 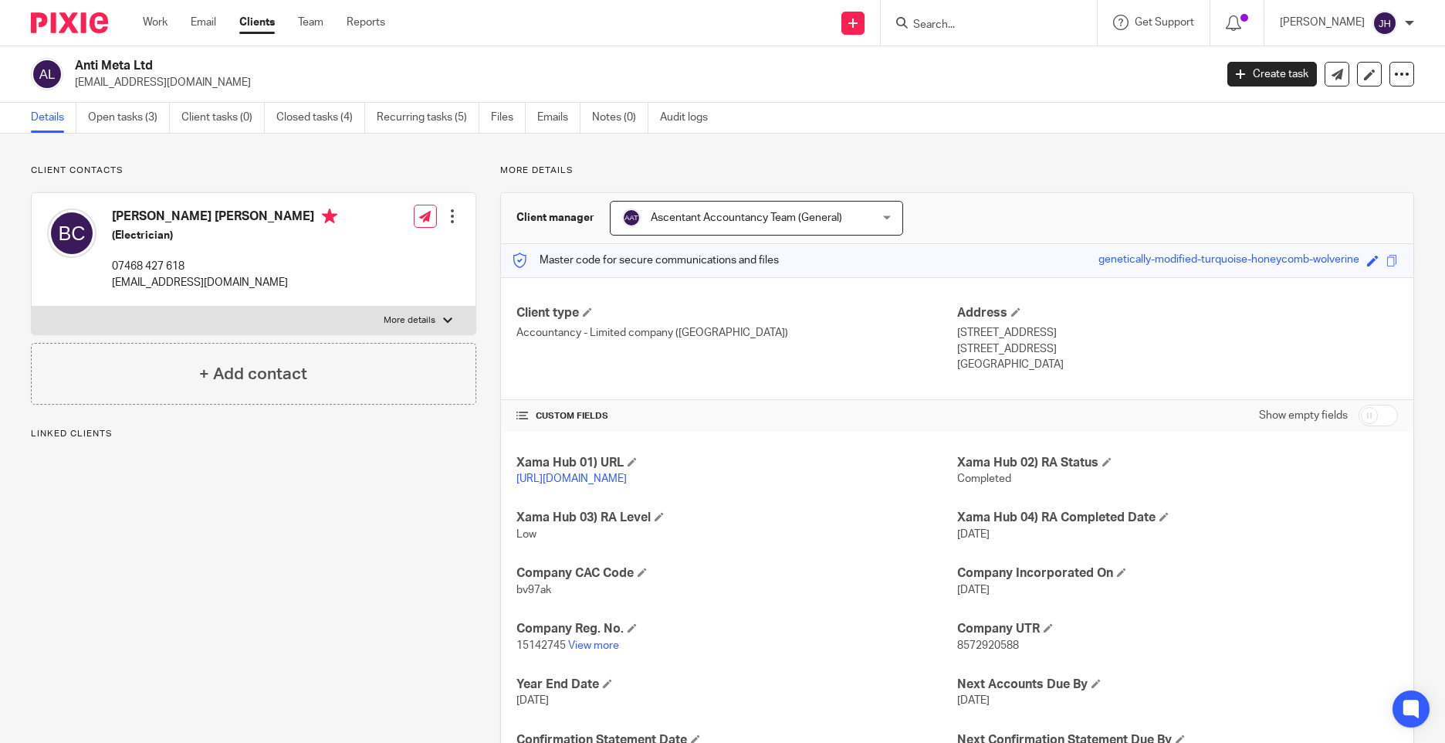 I want to click on a: Files, so click(x=508, y=117).